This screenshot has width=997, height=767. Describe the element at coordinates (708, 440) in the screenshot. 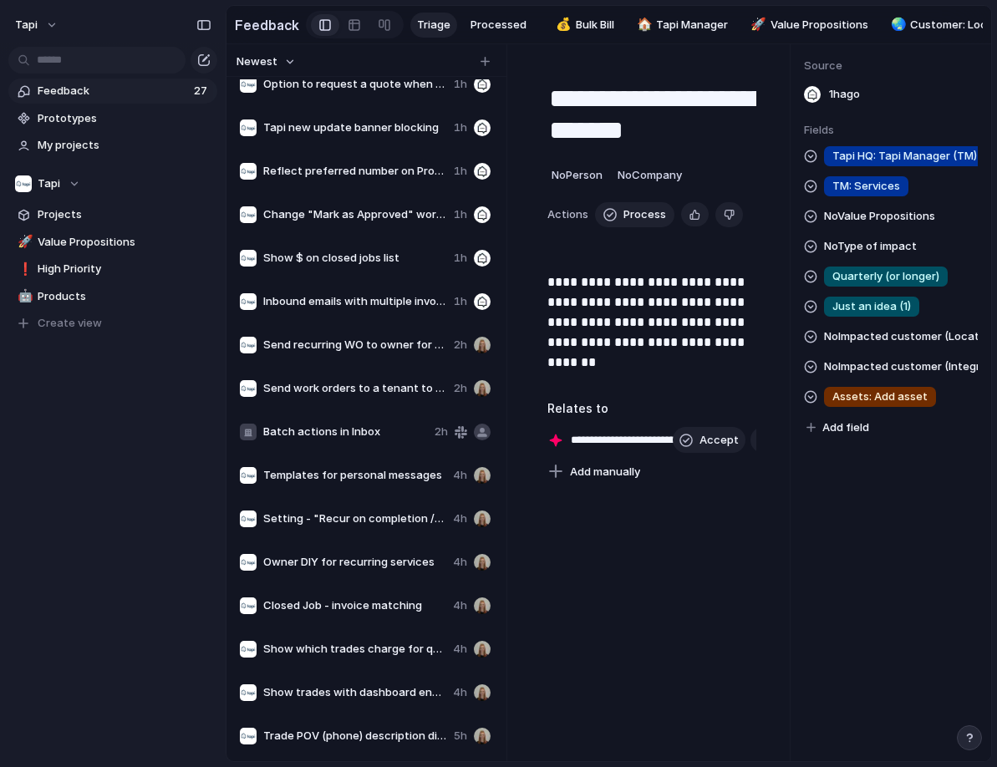

I see `button: Accept` at that location.